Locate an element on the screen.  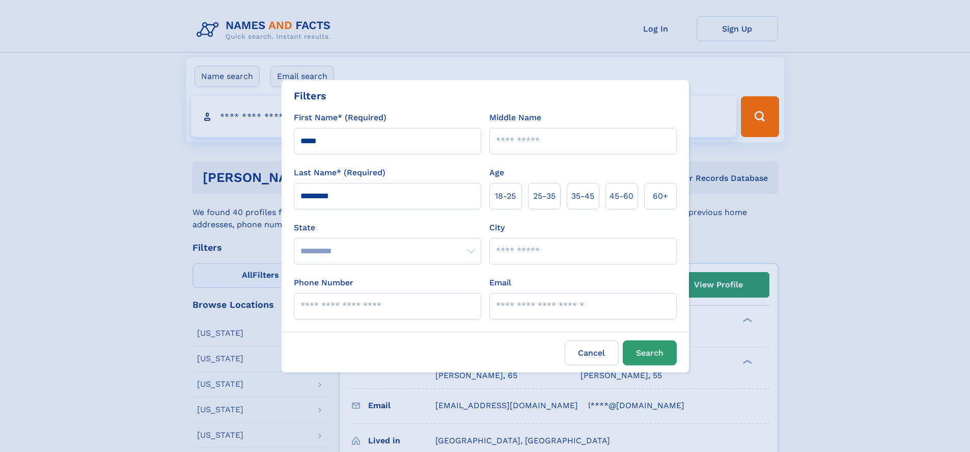
span: 25‑35 is located at coordinates (544, 196).